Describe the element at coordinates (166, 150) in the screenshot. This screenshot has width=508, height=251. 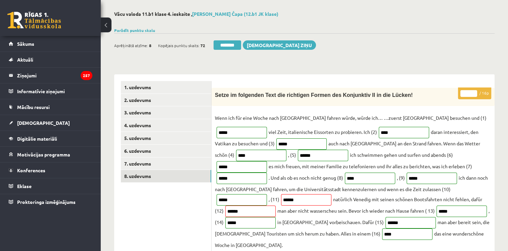
I see `a: 6. uzdevums` at that location.